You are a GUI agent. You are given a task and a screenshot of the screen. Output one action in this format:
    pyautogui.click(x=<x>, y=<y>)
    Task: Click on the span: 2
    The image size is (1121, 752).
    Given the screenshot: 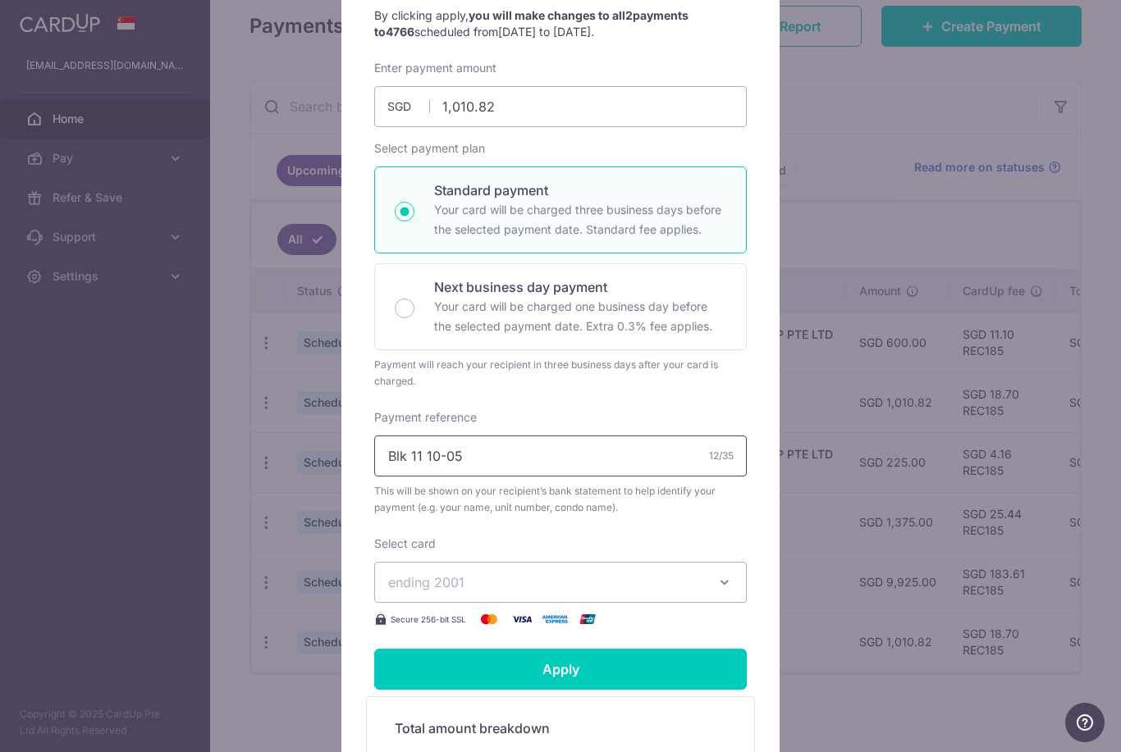 What is the action you would take?
    pyautogui.click(x=628, y=15)
    